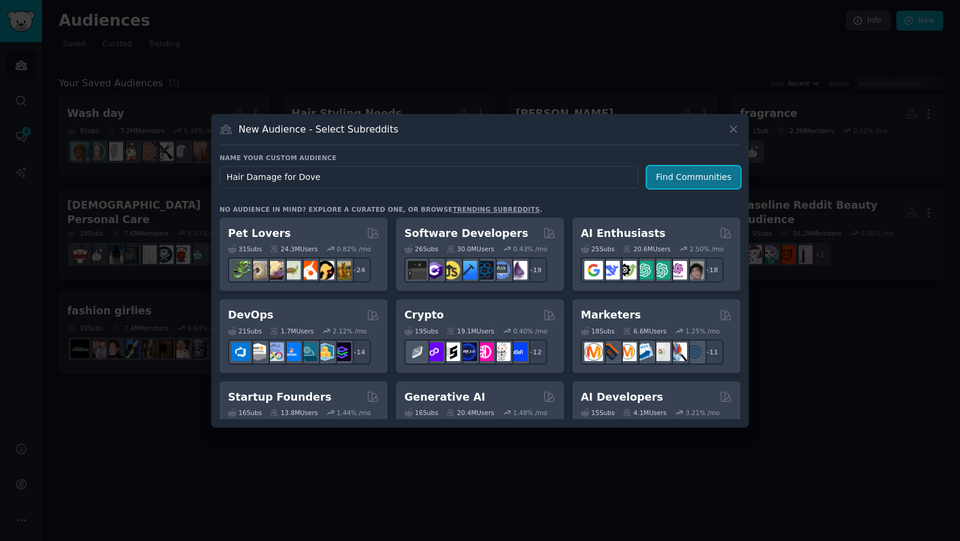 This screenshot has width=960, height=541. What do you see at coordinates (693, 177) in the screenshot?
I see `button: Find Communities` at bounding box center [693, 177].